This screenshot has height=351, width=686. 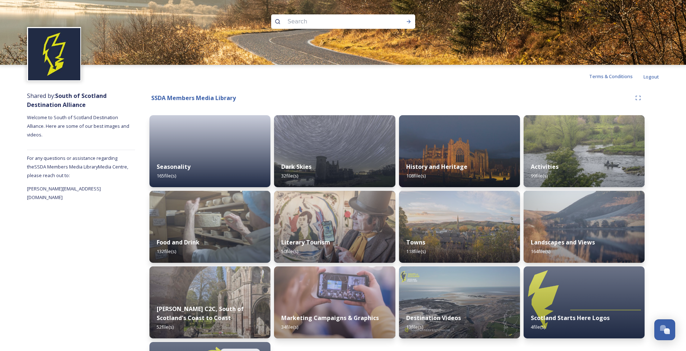 What do you see at coordinates (611, 76) in the screenshot?
I see `span: Terms & Conditions` at bounding box center [611, 76].